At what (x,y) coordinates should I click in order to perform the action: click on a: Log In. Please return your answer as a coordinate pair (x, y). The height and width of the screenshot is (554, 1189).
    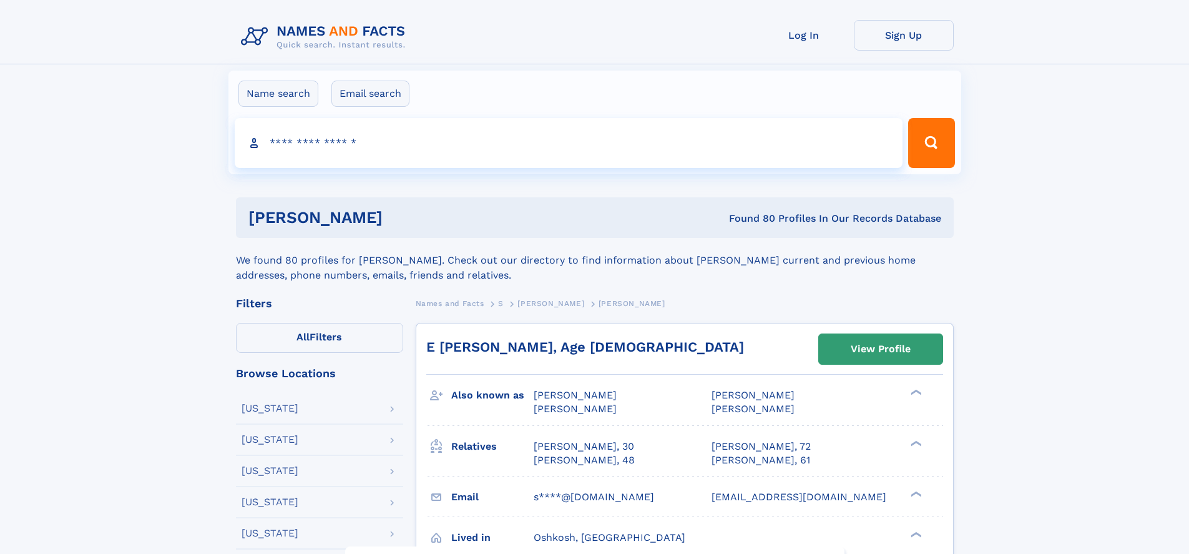
    Looking at the image, I should click on (804, 35).